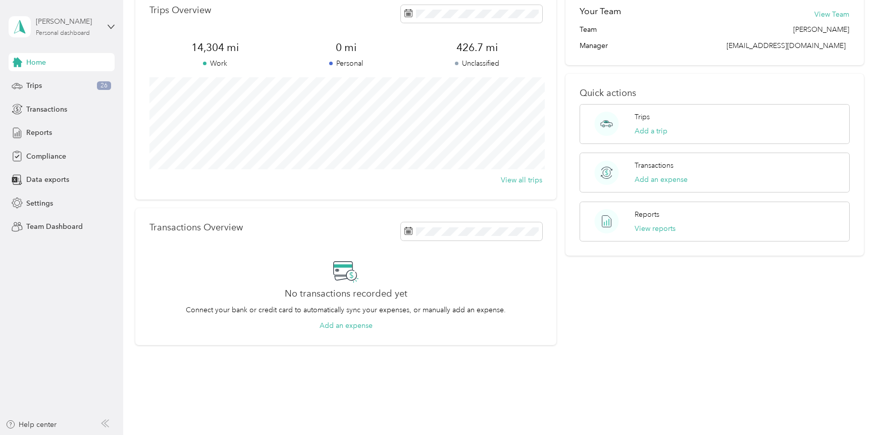 This screenshot has height=435, width=881. I want to click on span: Reports, so click(39, 132).